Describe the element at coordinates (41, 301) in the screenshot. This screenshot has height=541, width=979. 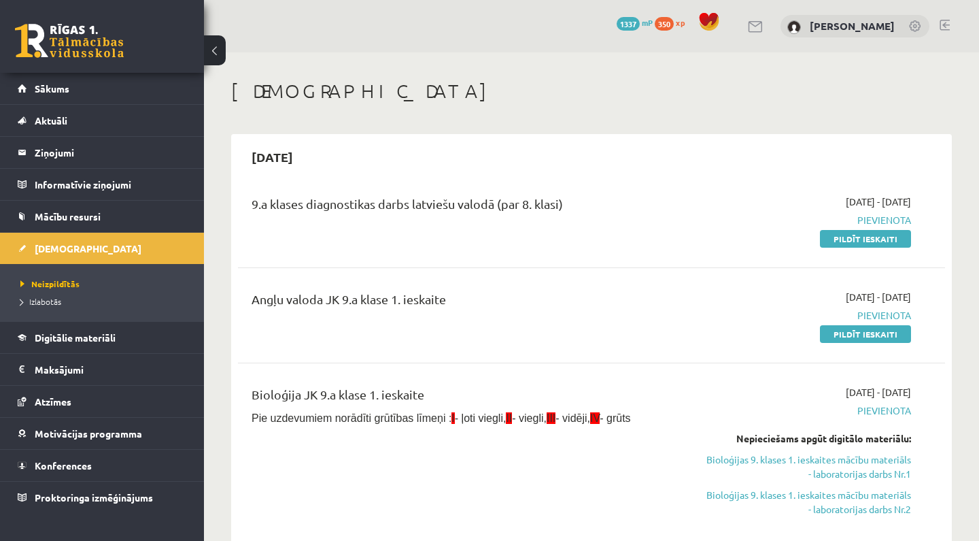
I see `span: Izlabotās` at that location.